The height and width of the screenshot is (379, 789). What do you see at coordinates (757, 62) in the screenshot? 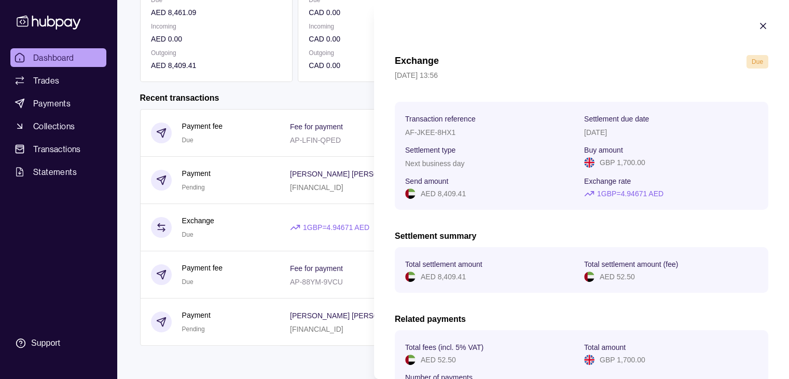
I see `span: Due` at bounding box center [757, 62].